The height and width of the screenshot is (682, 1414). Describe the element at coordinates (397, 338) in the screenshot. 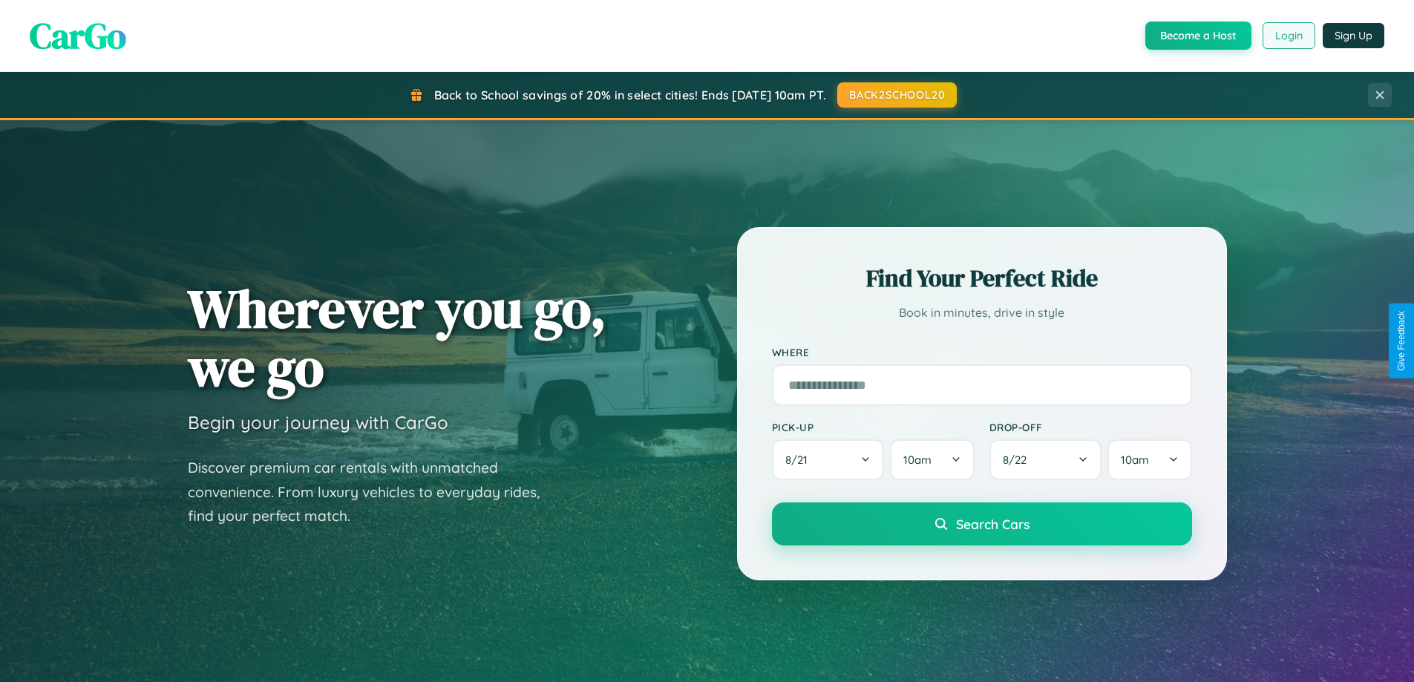

I see `h1: Wherever you go, we go` at that location.